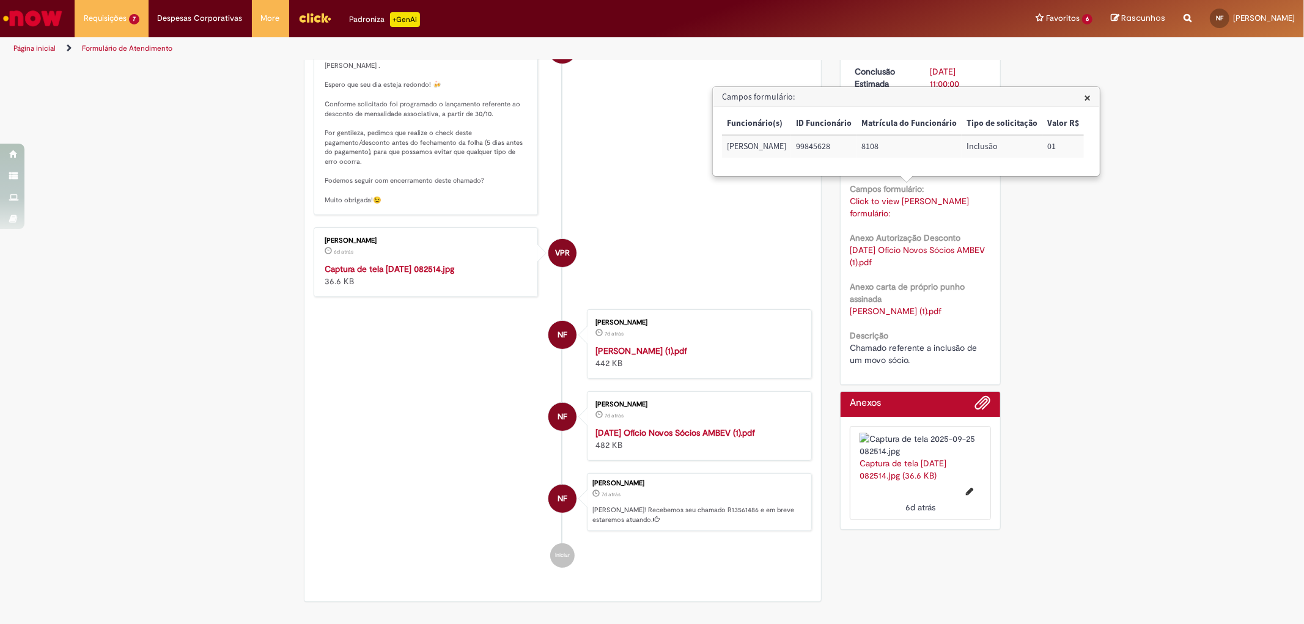  What do you see at coordinates (1002, 146) in the screenshot?
I see `td: Tipo de solicitação: Inclusão` at bounding box center [1002, 146].